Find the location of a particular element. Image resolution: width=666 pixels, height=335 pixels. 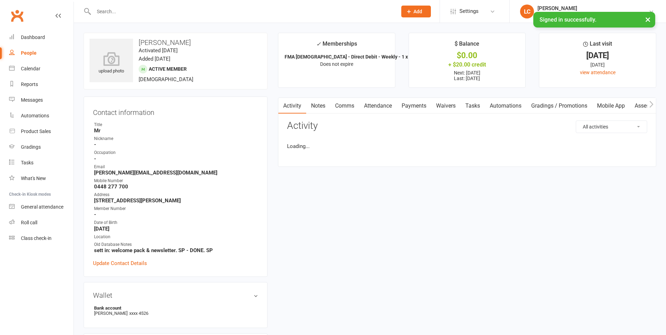

a: Dashboard is located at coordinates (41, 37).